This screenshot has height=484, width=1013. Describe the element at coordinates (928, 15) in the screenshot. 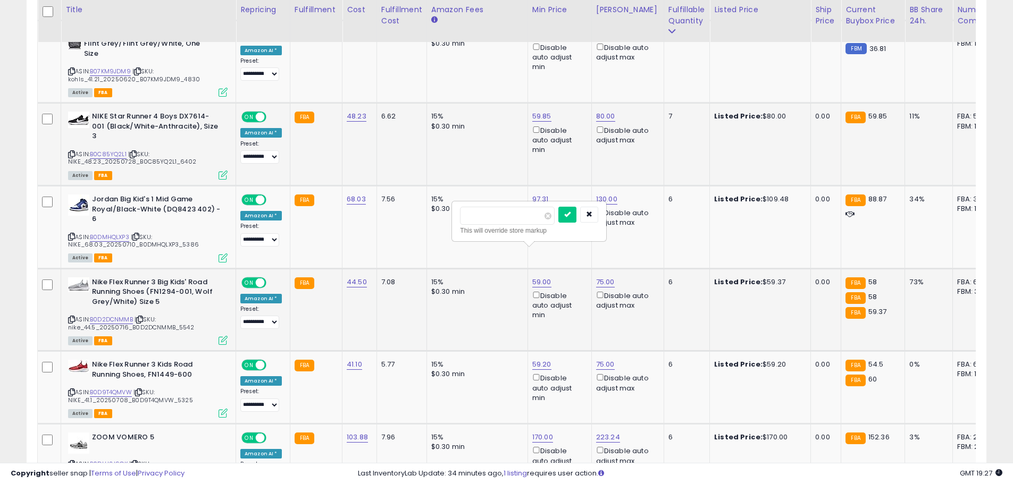

I see `div: BB Share 24h.` at that location.